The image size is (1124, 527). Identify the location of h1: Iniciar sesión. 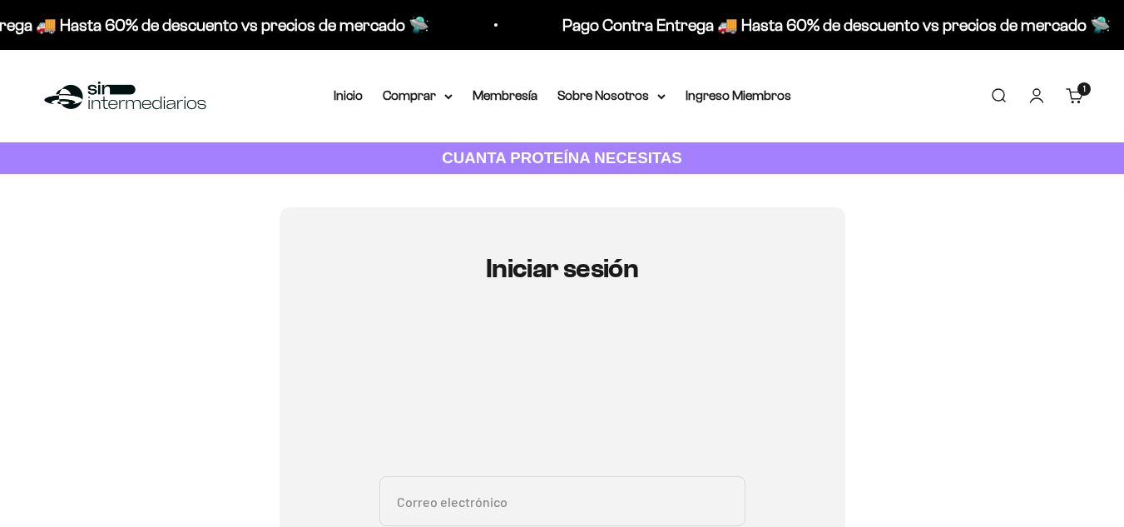
(563, 268).